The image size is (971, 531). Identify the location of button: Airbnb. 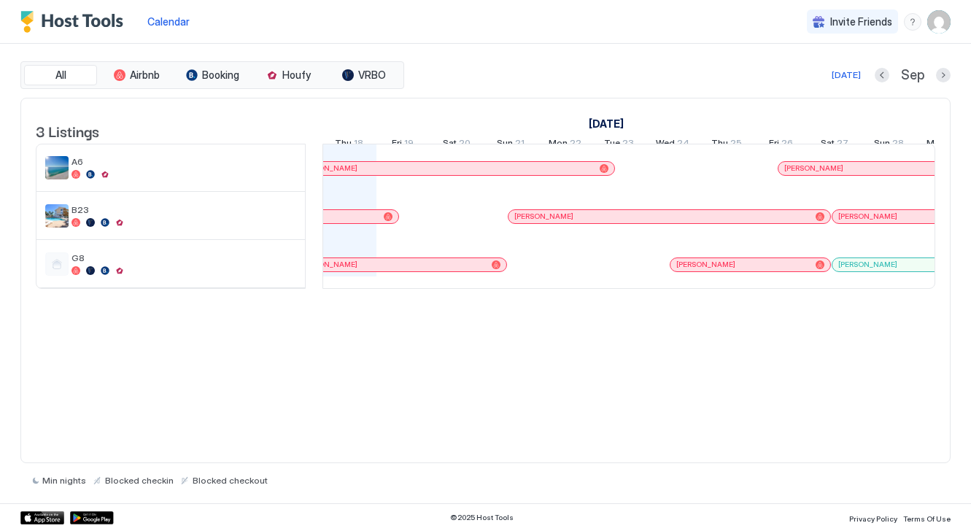
(136, 75).